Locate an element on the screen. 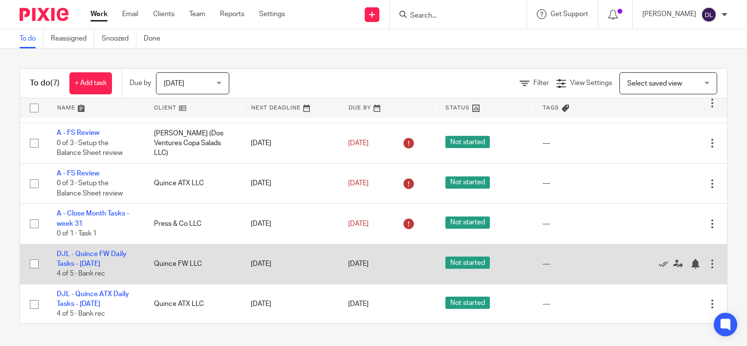 The width and height of the screenshot is (747, 346). a: Done is located at coordinates (155, 39).